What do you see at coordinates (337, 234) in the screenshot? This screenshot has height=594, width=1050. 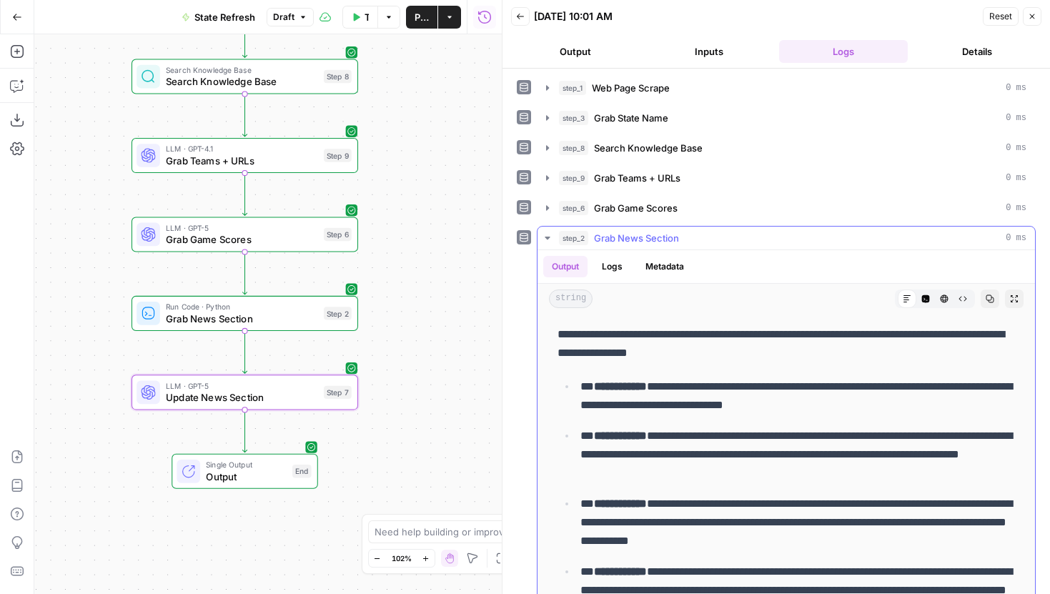 I see `div: Step 6` at bounding box center [337, 234].